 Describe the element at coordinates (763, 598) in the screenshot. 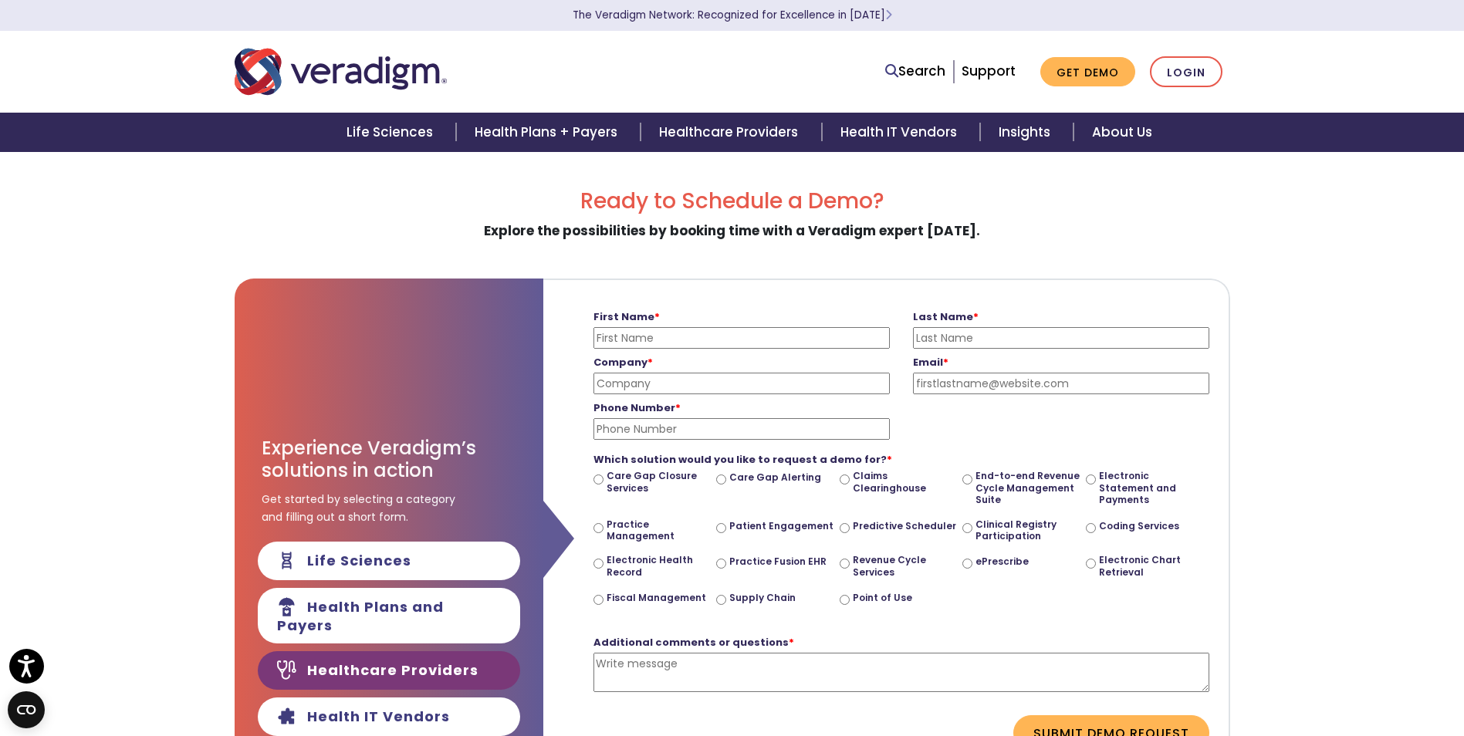

I see `label: Supply Chain` at that location.